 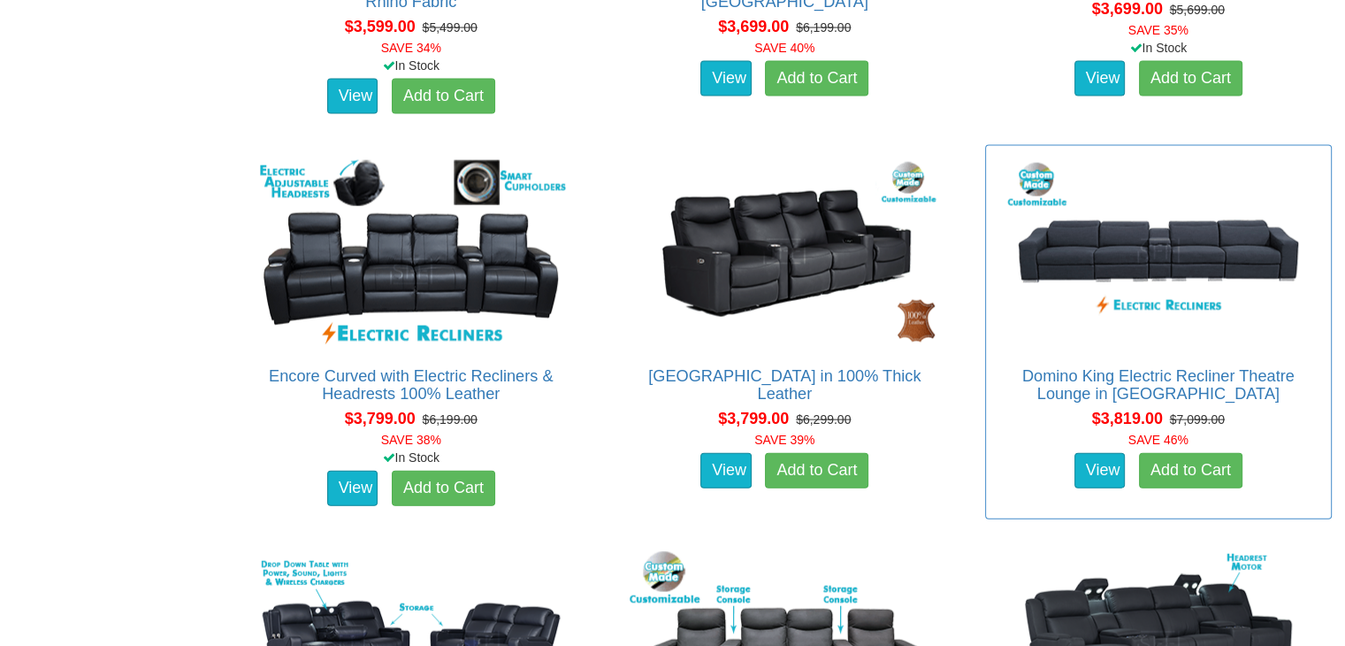 I want to click on font: SAVE 40%, so click(x=784, y=48).